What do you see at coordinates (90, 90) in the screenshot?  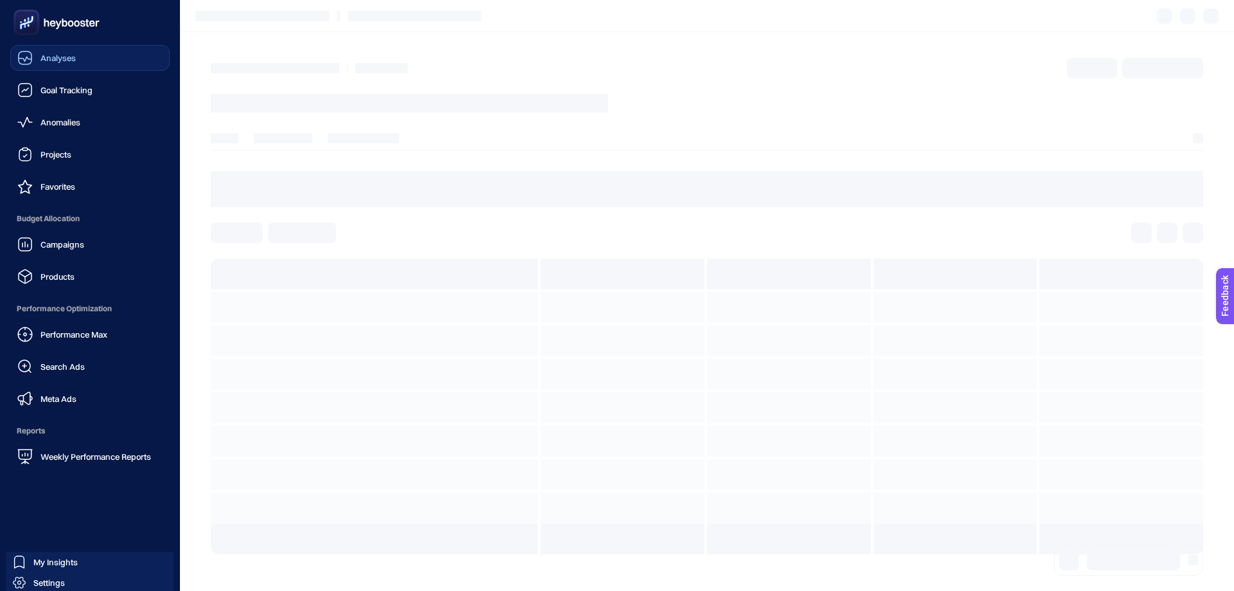 I see `a: Goal Tracking` at bounding box center [90, 90].